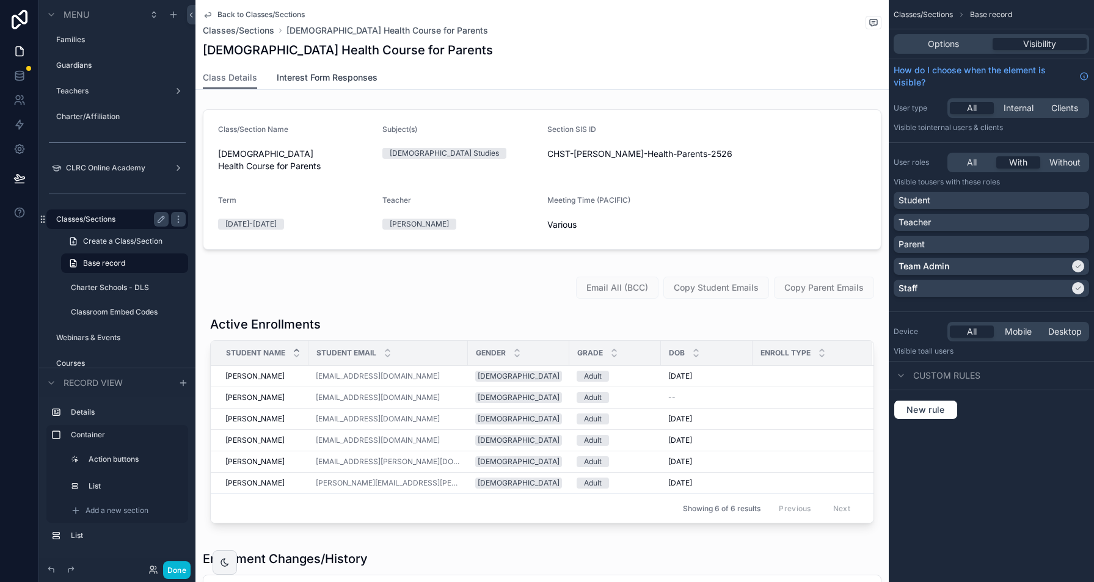  I want to click on span: Users with these roles, so click(962, 181).